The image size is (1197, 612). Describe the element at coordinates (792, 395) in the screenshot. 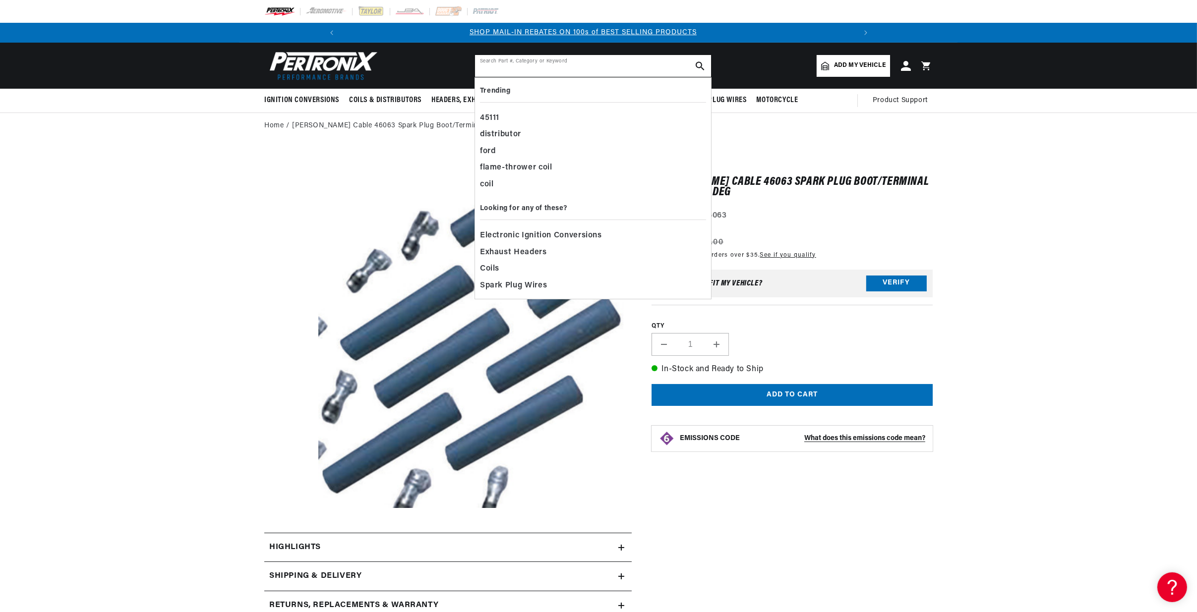

I see `button: Add to cart` at that location.